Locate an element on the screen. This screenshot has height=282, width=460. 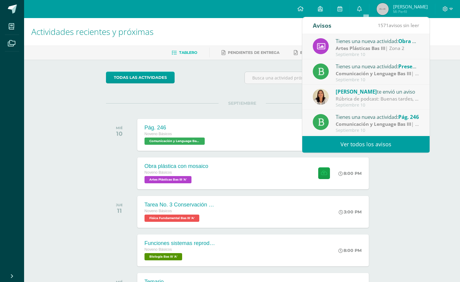
a: Pendientes de entrega is located at coordinates (250, 53).